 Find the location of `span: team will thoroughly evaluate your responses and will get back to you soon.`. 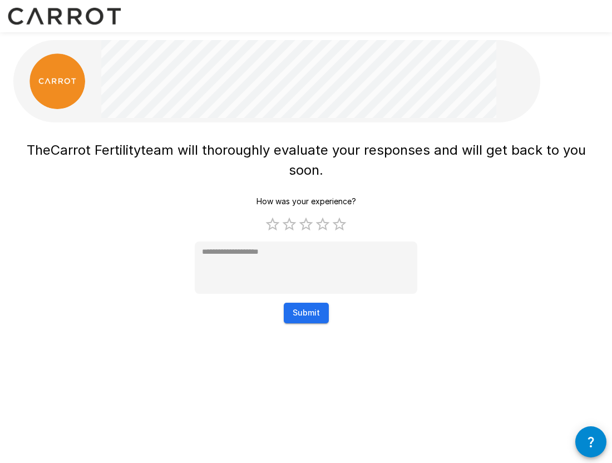

span: team will thoroughly evaluate your responses and will get back to you soon. is located at coordinates (365, 160).